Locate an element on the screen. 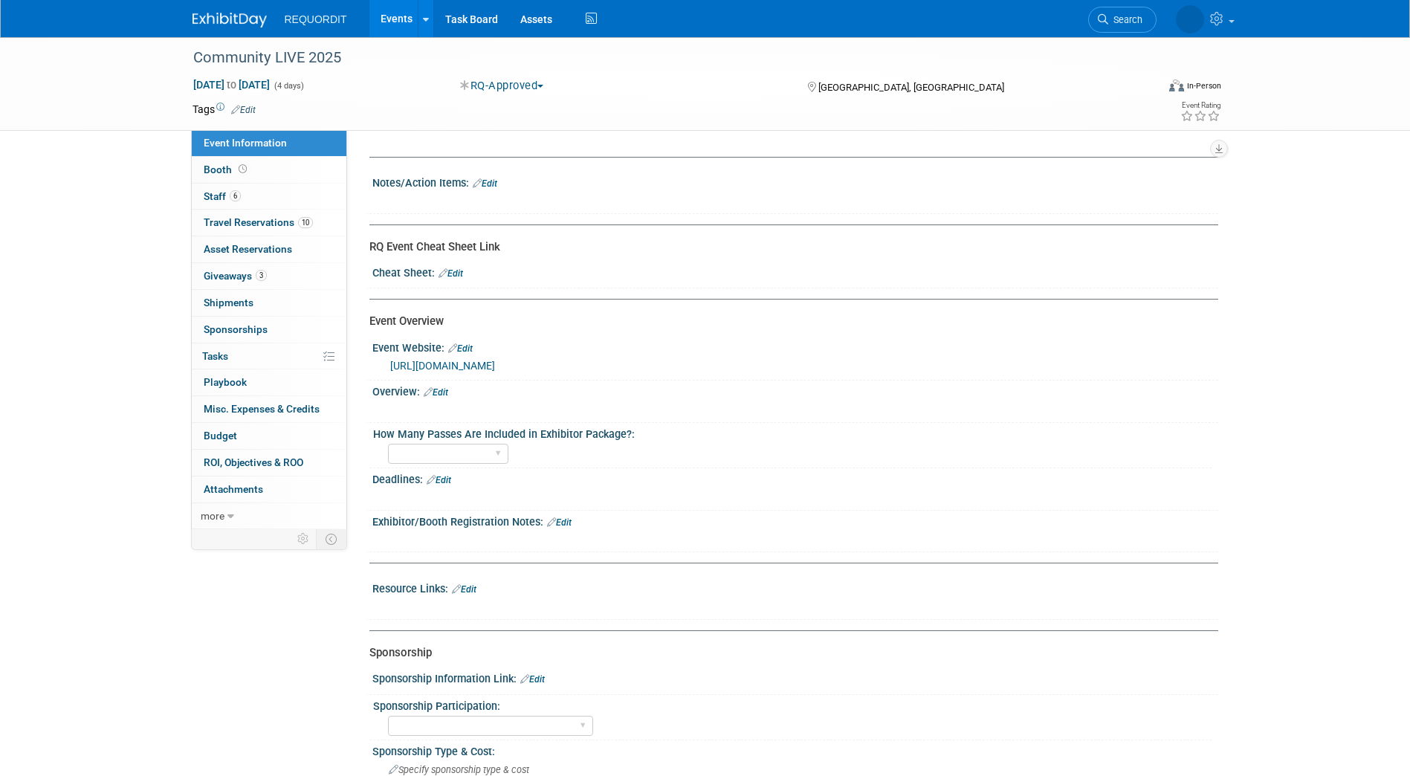  span: Sponsorships is located at coordinates (236, 329).